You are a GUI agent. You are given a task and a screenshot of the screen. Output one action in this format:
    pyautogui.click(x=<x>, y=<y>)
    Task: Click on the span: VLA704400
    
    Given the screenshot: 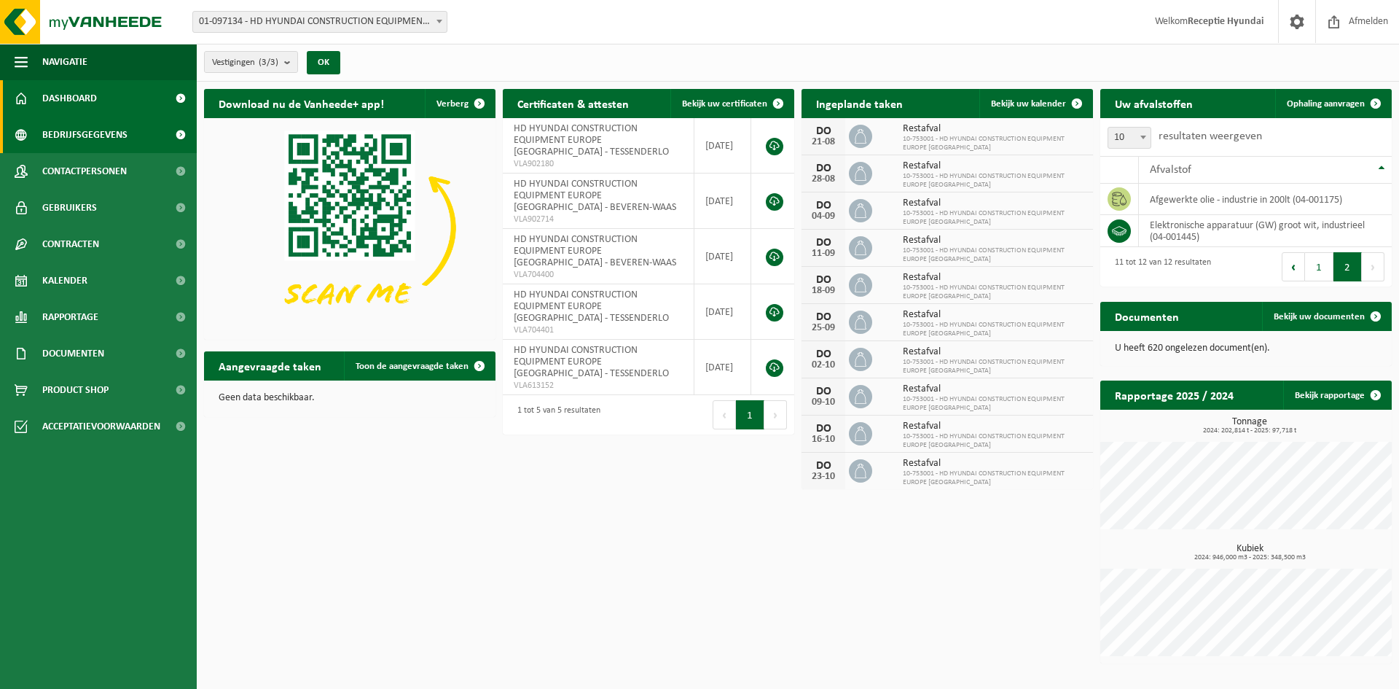 What is the action you would take?
    pyautogui.click(x=598, y=275)
    